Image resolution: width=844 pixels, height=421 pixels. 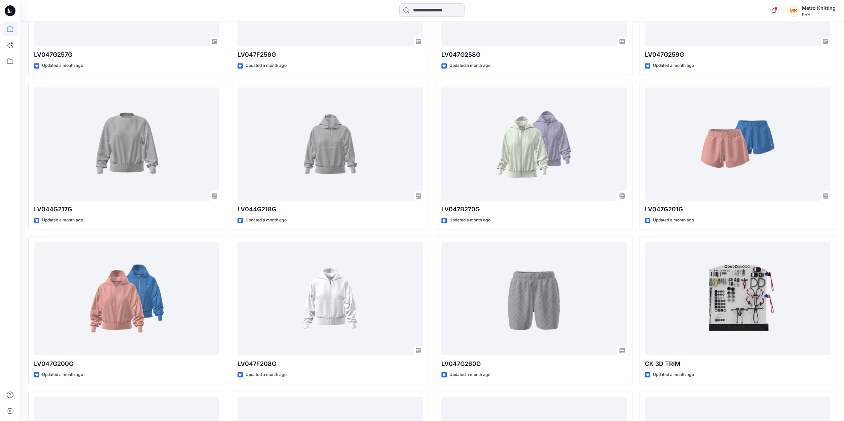 What do you see at coordinates (534, 144) in the screenshot?
I see `a: LV047B270G` at bounding box center [534, 144].